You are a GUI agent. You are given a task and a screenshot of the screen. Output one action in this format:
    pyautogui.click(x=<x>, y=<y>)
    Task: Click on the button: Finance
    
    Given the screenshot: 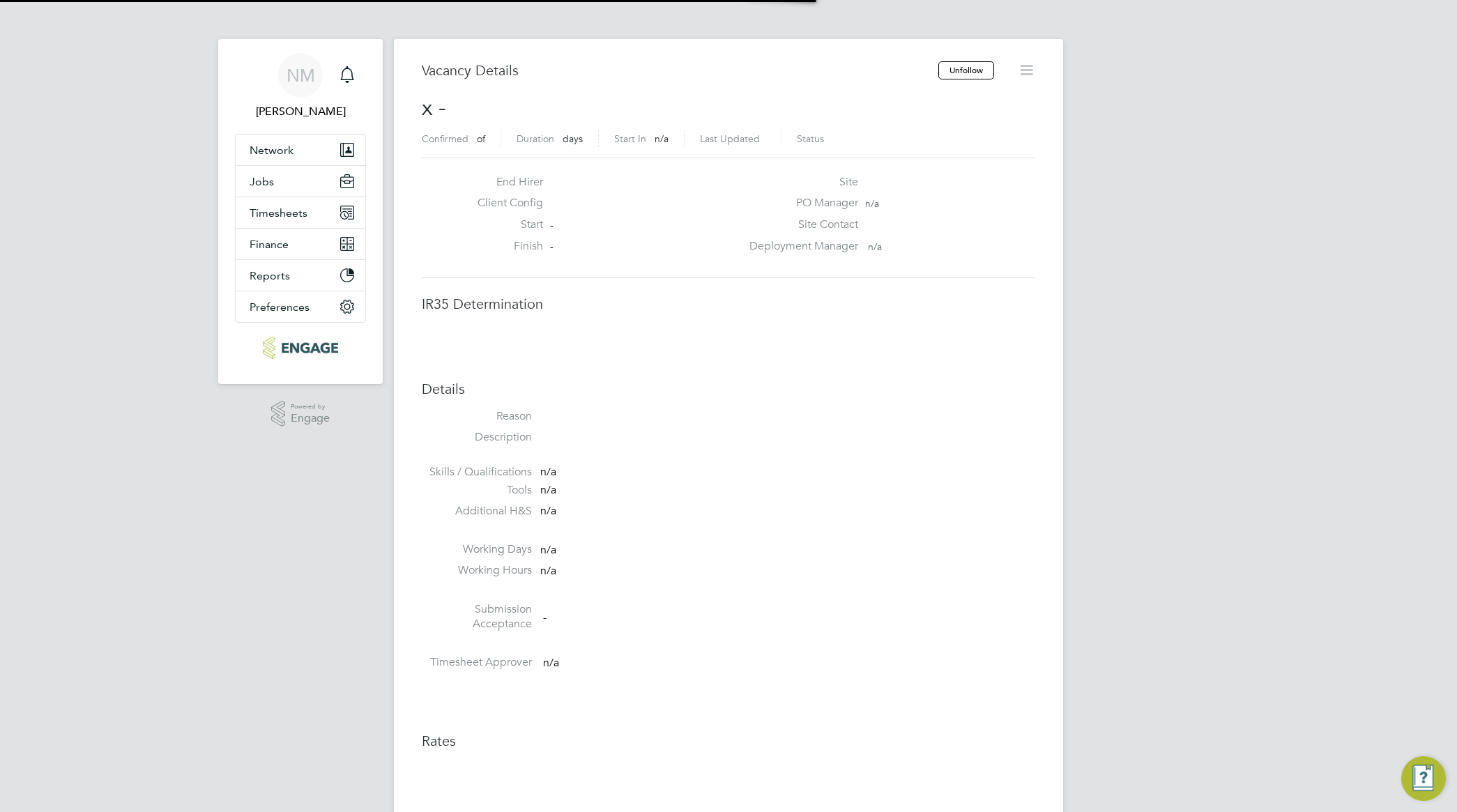 What is the action you would take?
    pyautogui.click(x=301, y=244)
    